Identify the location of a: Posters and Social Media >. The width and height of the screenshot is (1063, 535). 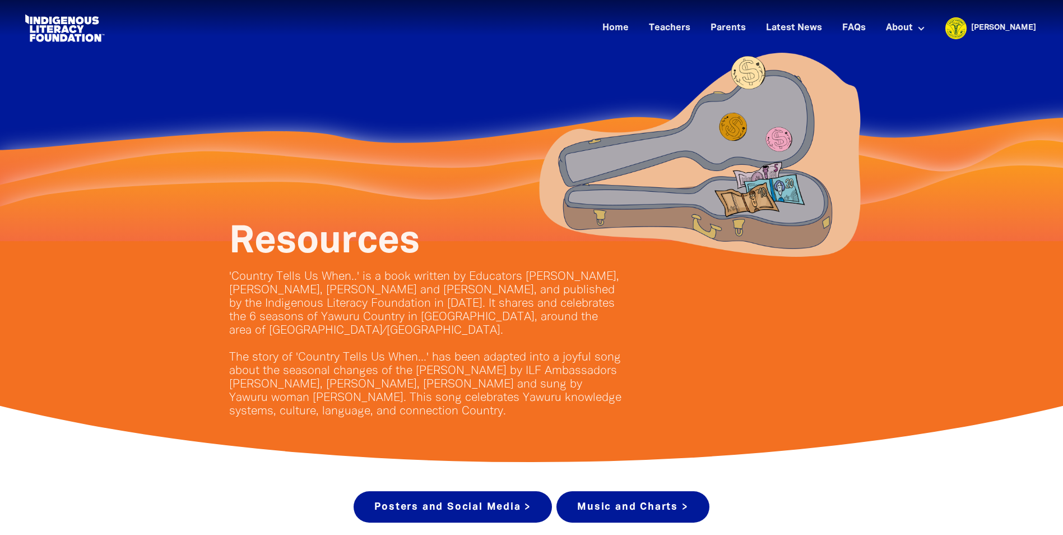
(453, 507).